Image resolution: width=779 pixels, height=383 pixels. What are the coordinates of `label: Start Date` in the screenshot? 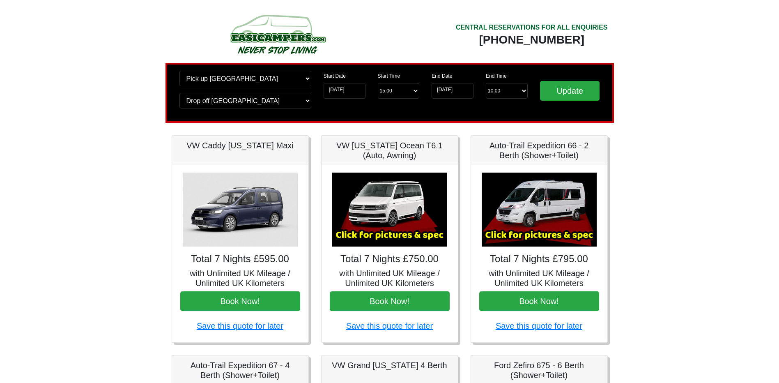 It's located at (334, 76).